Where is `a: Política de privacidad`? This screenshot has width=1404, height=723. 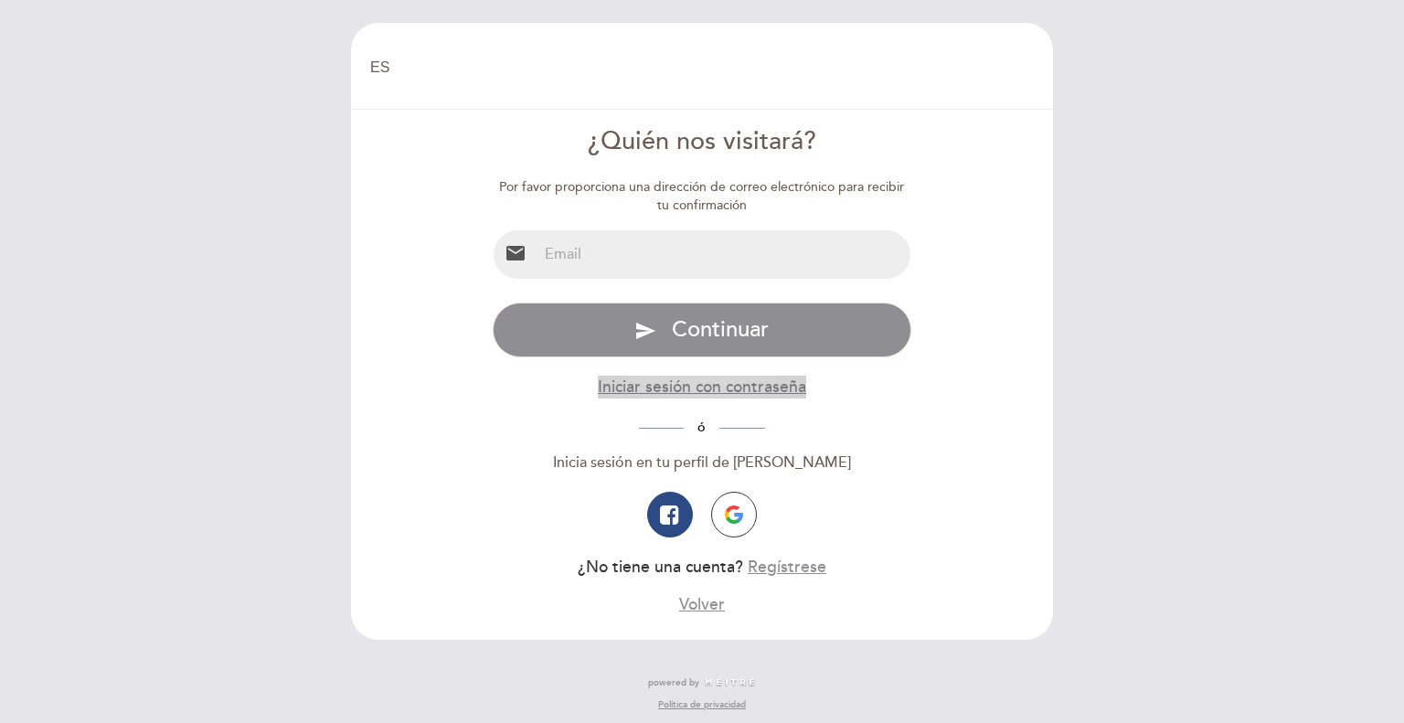
a: Política de privacidad is located at coordinates (702, 705).